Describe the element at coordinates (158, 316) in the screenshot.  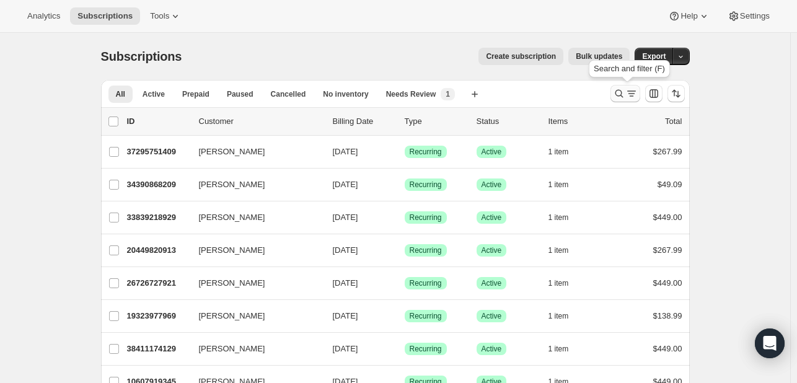
I see `p: 19323977969` at that location.